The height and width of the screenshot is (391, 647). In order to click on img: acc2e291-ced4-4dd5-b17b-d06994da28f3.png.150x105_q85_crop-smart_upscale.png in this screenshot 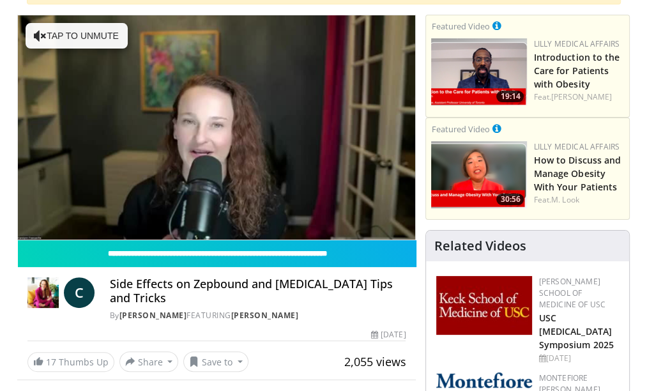, I will do `click(479, 72)`.